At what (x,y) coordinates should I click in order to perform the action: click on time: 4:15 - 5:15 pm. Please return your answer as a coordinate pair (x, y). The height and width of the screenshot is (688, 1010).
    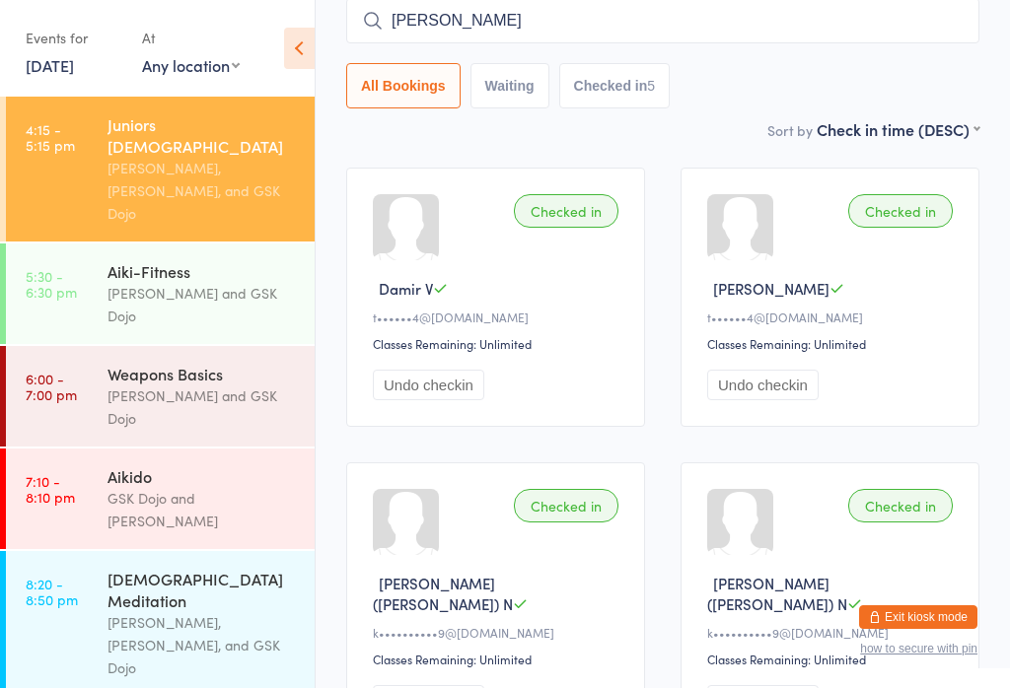
    Looking at the image, I should click on (50, 137).